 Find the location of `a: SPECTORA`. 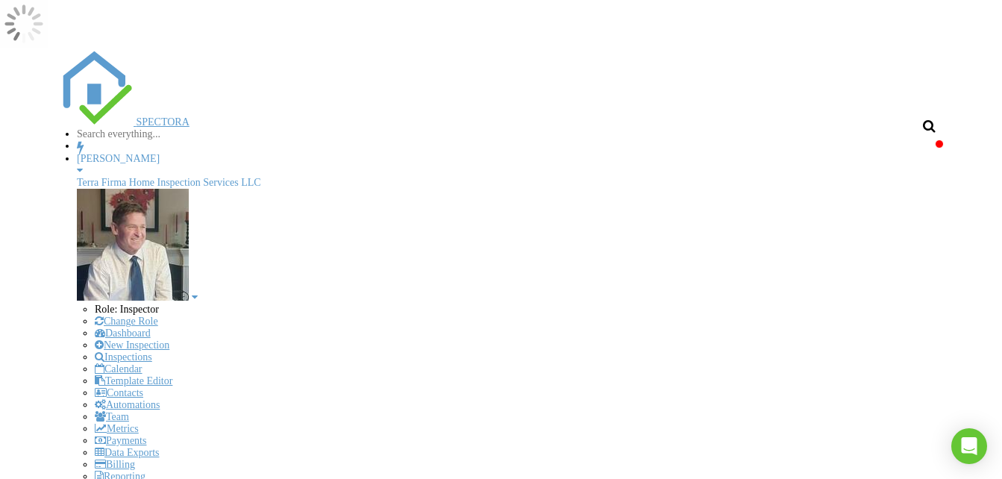

a: SPECTORA is located at coordinates (124, 122).